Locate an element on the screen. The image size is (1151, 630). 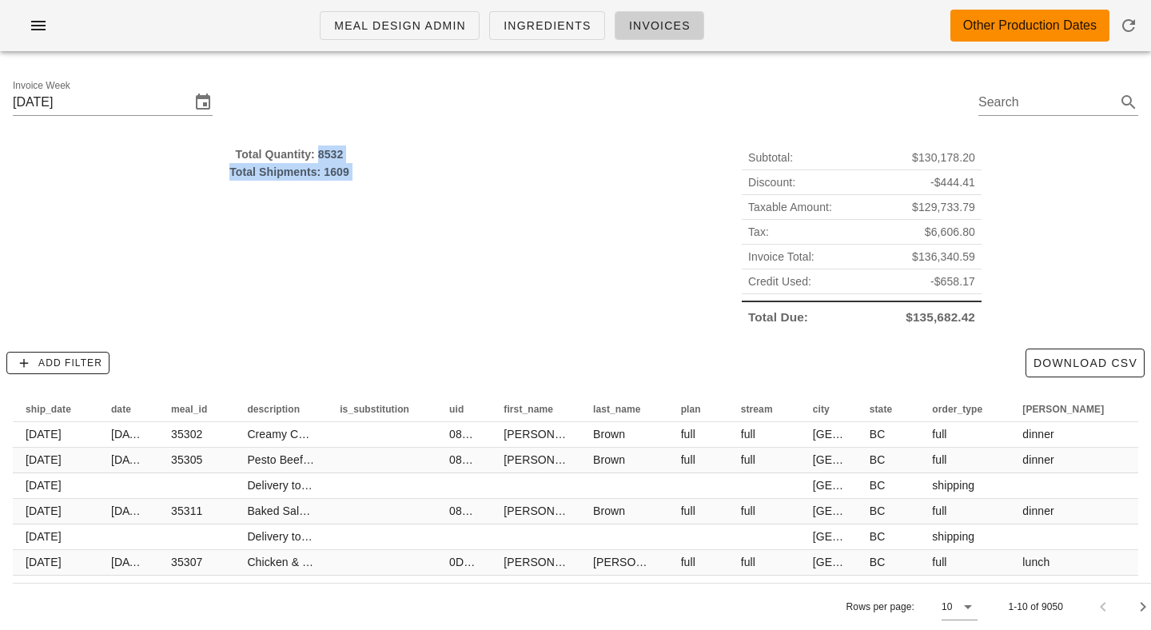
a: Ingredients is located at coordinates (547, 26).